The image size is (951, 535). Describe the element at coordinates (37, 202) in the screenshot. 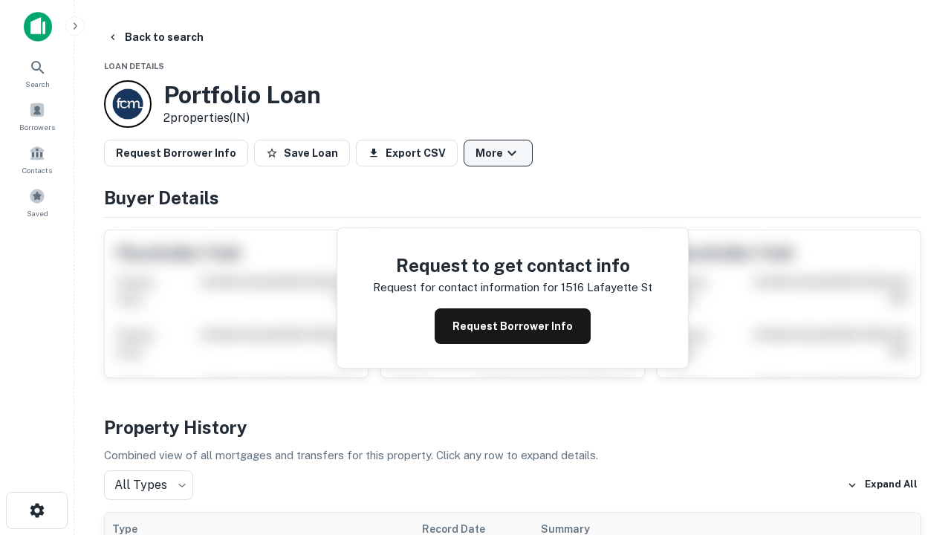

I see `div: Saved` at that location.